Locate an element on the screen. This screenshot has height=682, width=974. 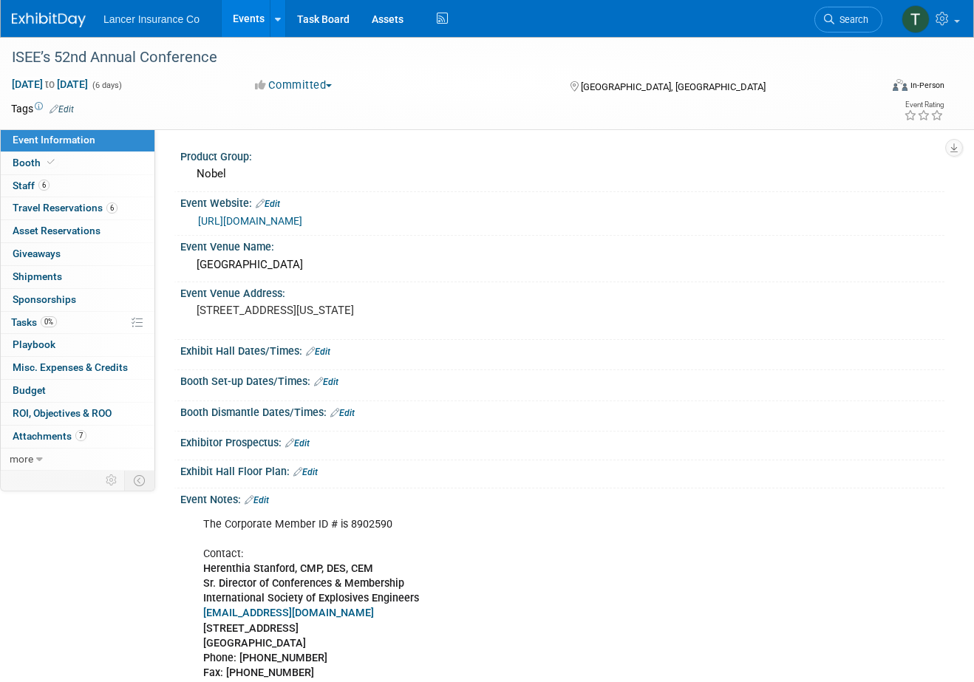
td: Toggle Event Tabs is located at coordinates (140, 480).